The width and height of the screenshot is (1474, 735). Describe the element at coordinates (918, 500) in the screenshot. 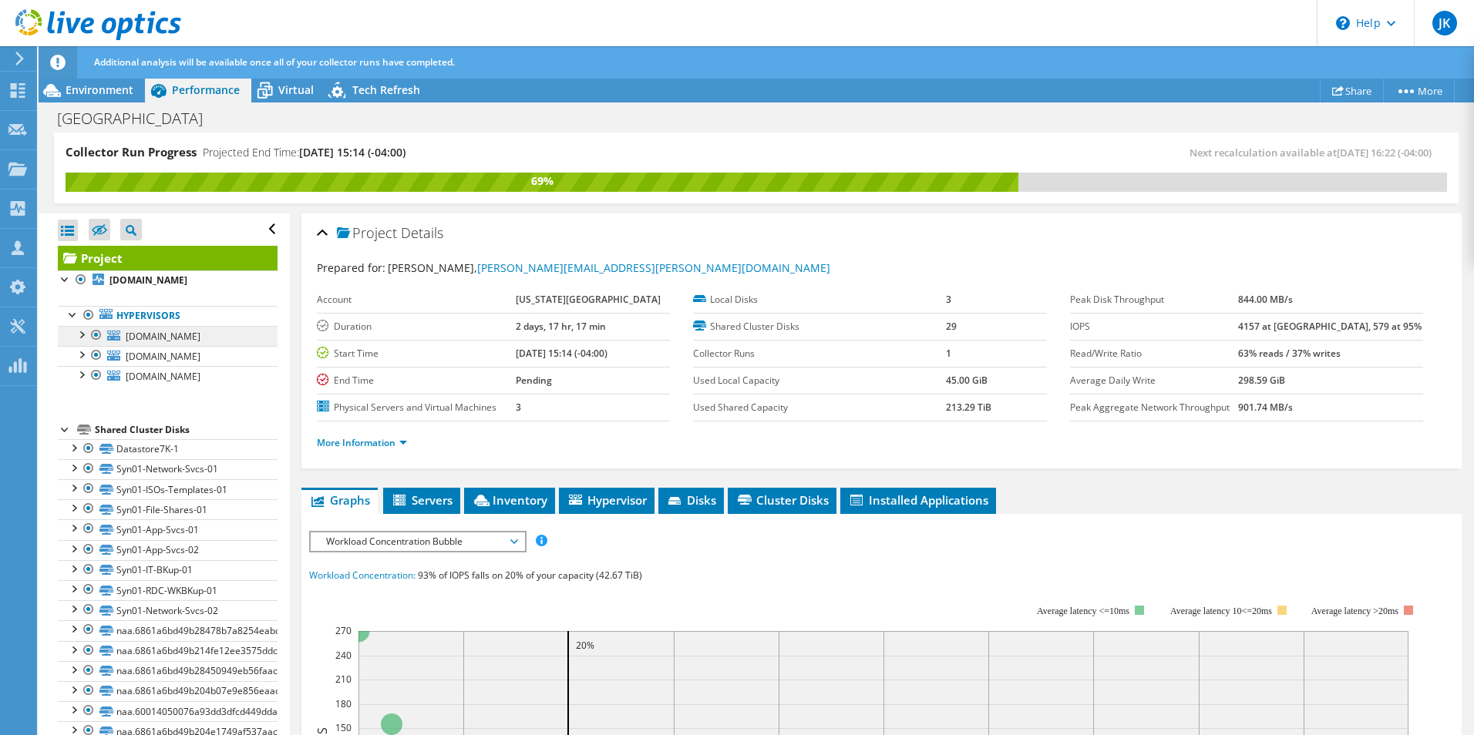

I see `span: Installed Applications` at that location.